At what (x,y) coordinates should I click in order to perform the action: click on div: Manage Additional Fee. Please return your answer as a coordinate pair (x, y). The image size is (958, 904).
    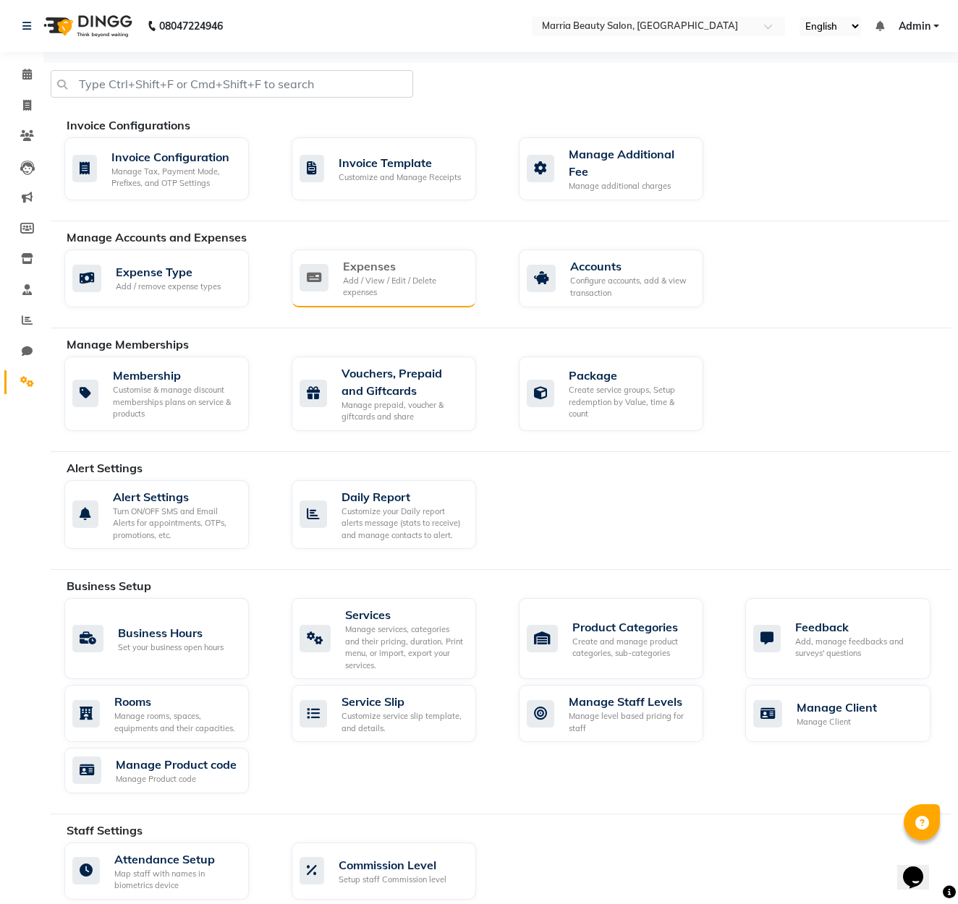
    Looking at the image, I should click on (630, 163).